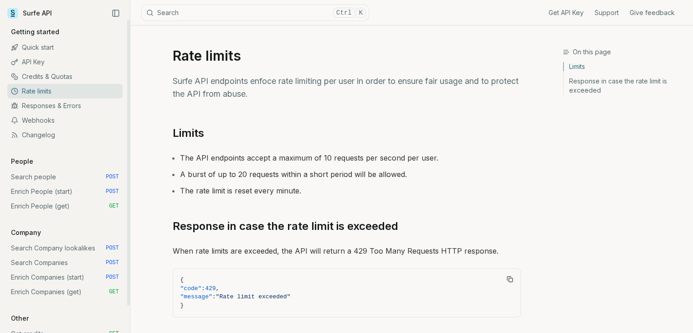  Describe the element at coordinates (347, 88) in the screenshot. I see `p: Surfe API endpoints enfoce rate limiting per user in order to ensure fair usage and to protect th...` at that location.